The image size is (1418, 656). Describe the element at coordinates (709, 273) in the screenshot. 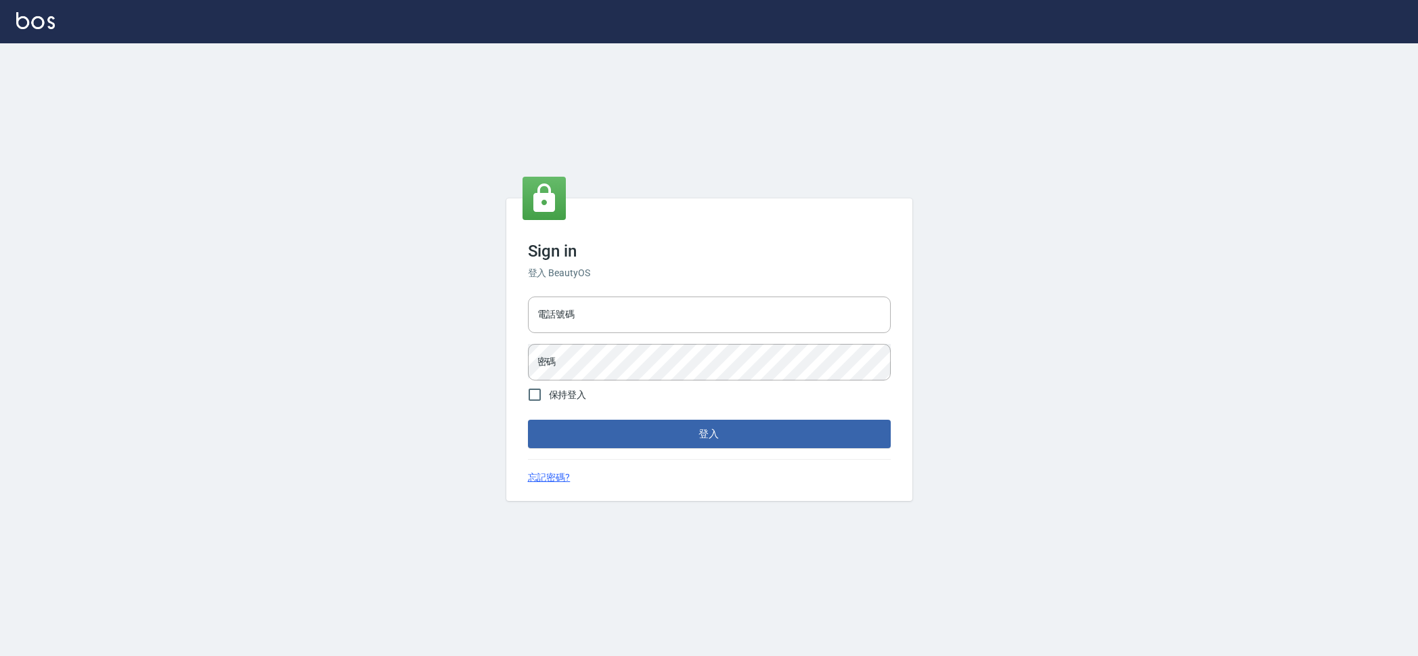

I see `h6: 登入 BeautyOS` at that location.